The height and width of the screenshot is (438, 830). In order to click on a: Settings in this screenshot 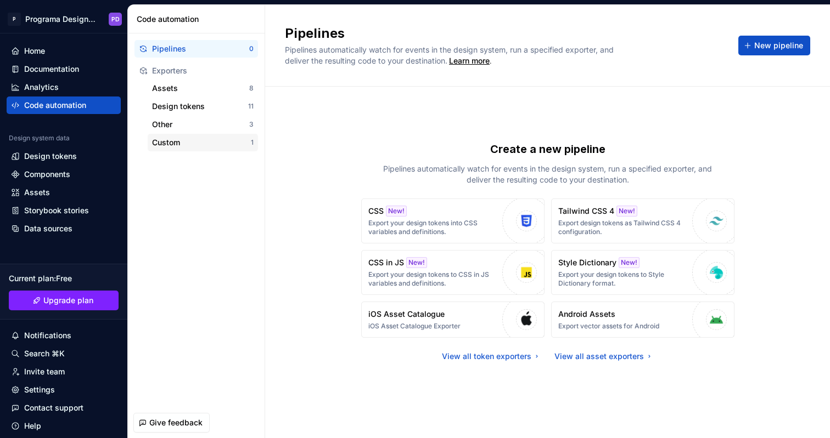, I will do `click(64, 390)`.